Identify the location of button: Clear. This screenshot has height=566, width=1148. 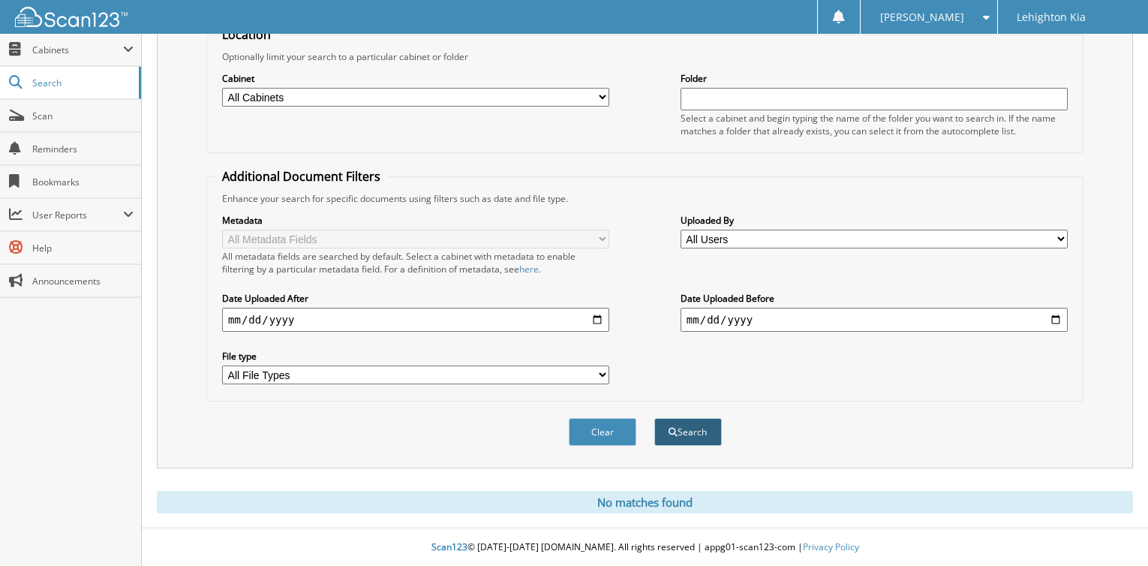
(602, 431).